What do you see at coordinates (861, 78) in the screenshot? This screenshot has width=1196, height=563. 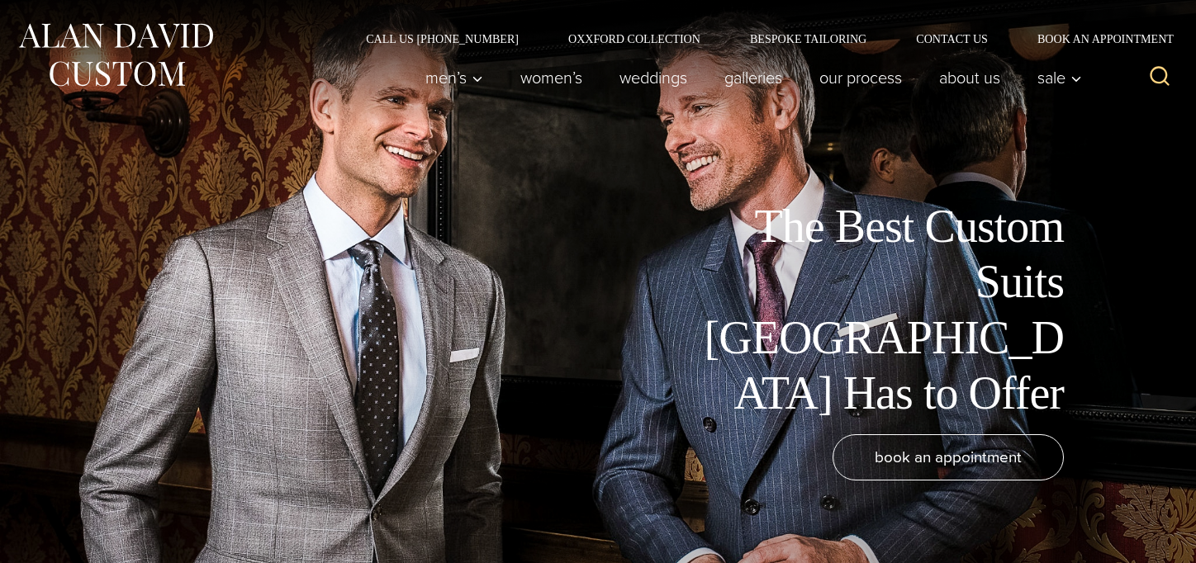 I see `a: Our Process` at bounding box center [861, 78].